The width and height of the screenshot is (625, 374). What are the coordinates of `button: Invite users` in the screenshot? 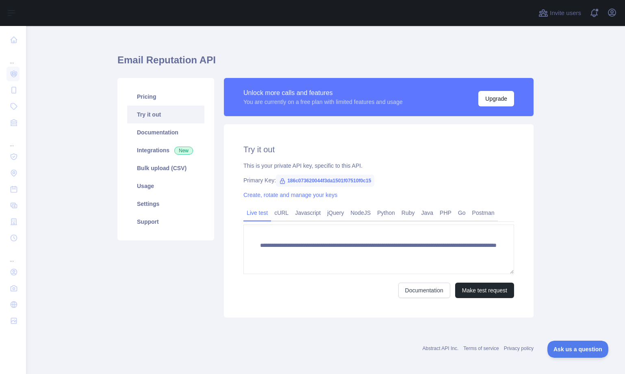 It's located at (560, 13).